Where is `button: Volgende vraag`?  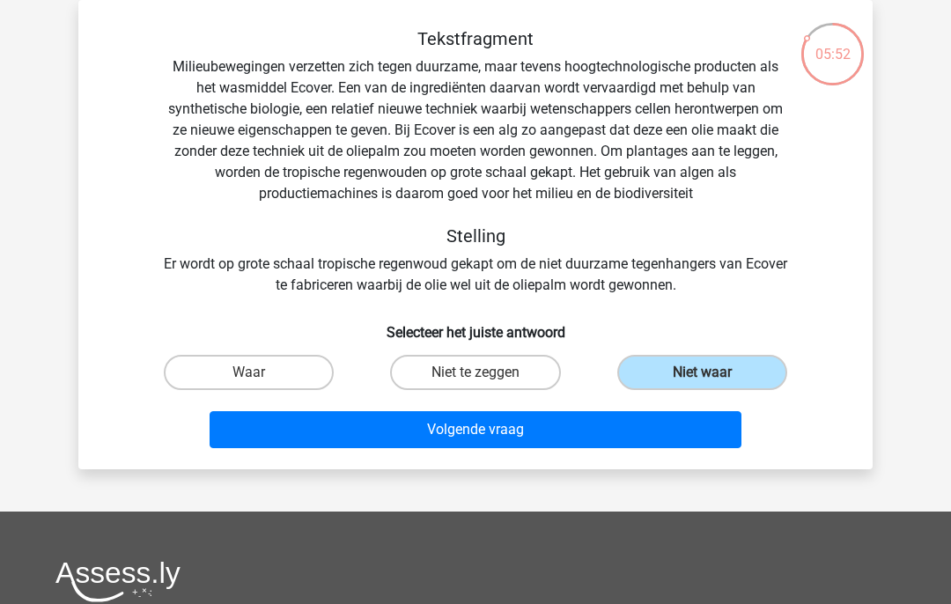 button: Volgende vraag is located at coordinates (475, 429).